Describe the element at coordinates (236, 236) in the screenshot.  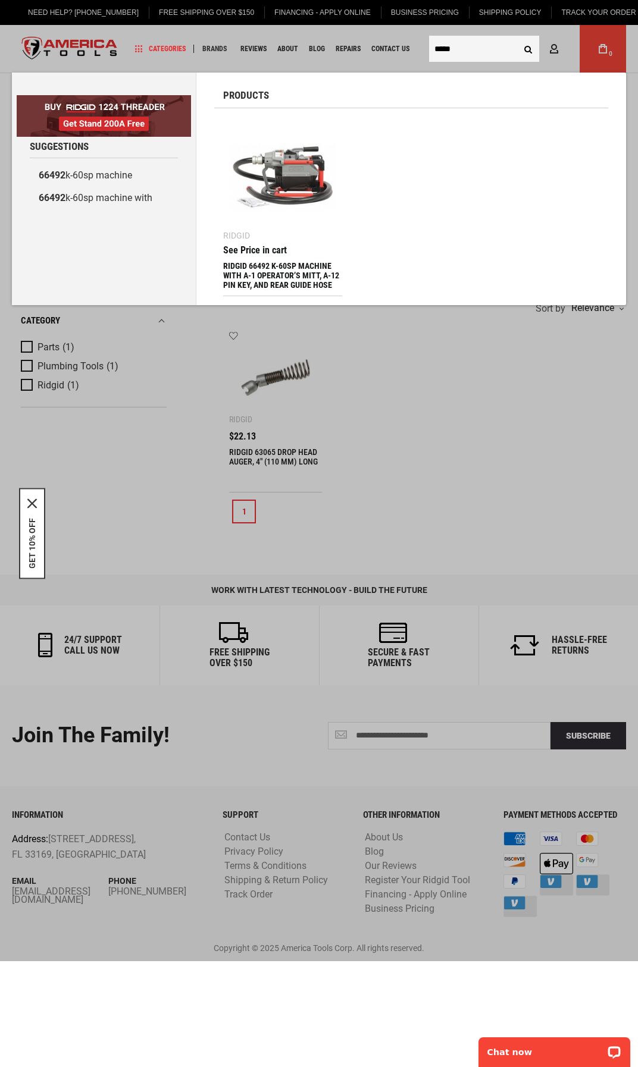
I see `div: Ridgid` at that location.